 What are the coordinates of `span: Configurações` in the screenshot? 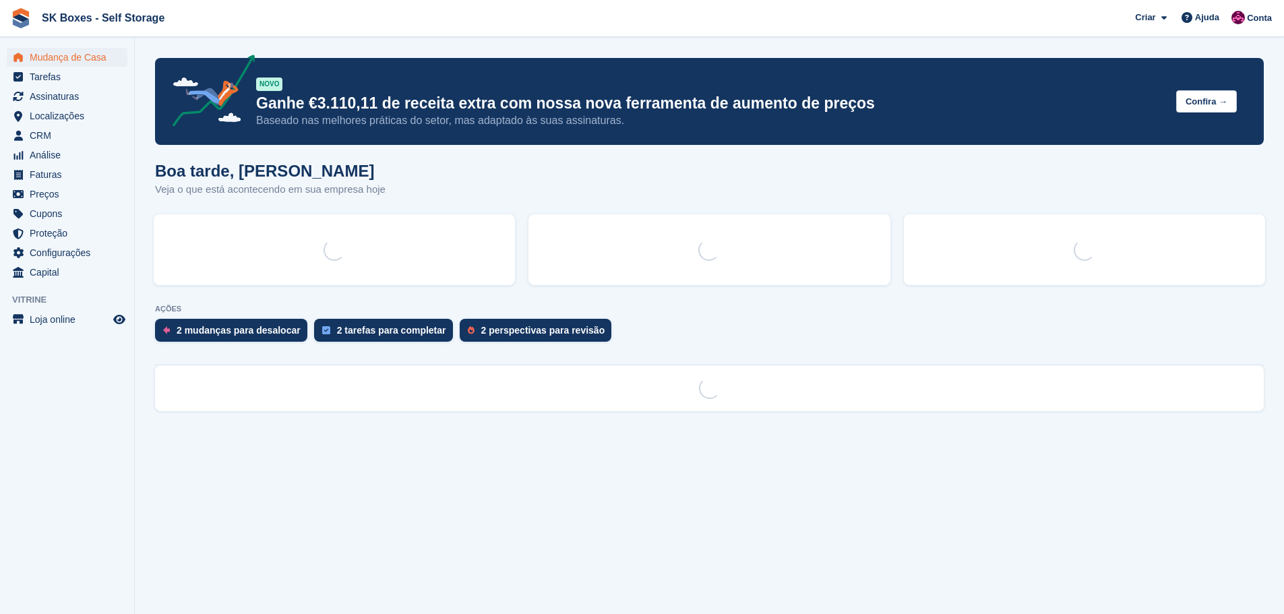 It's located at (70, 253).